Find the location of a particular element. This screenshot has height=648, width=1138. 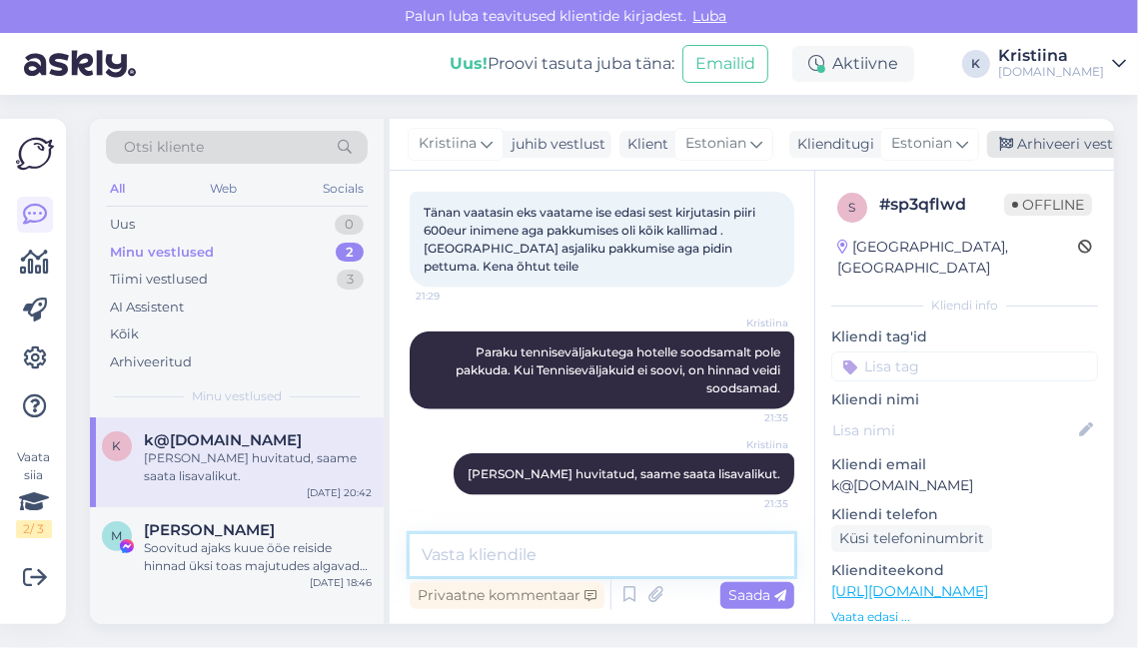

div: Tiimi vestlused is located at coordinates (159, 280).